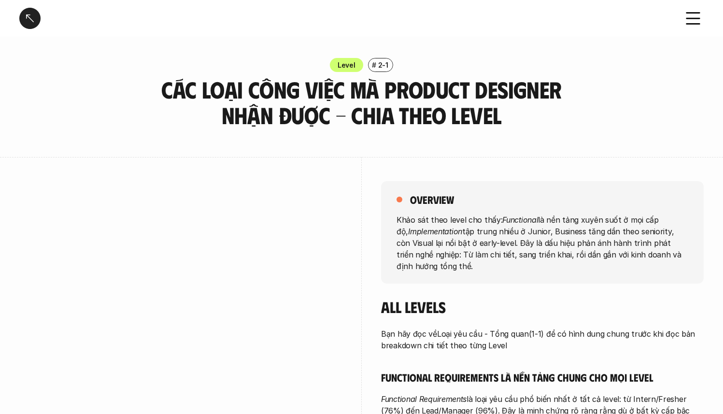 The width and height of the screenshot is (723, 414). I want to click on em: Implementation, so click(435, 231).